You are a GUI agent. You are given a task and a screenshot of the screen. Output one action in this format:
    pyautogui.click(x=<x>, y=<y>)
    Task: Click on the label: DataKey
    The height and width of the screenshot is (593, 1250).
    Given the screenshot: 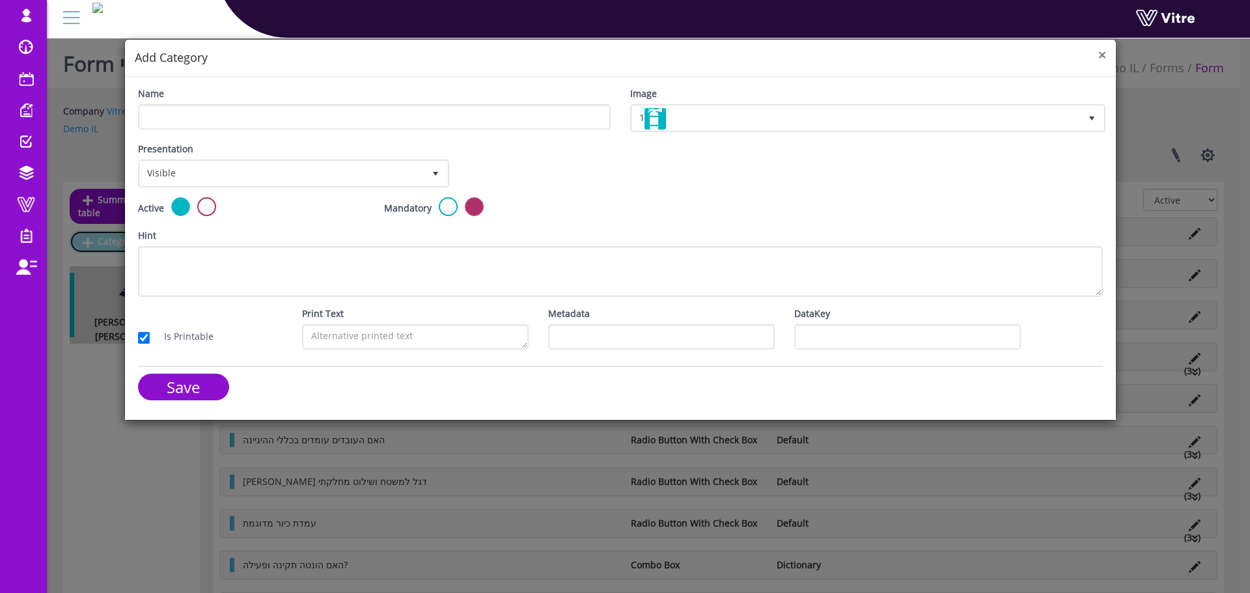 What is the action you would take?
    pyautogui.click(x=812, y=314)
    